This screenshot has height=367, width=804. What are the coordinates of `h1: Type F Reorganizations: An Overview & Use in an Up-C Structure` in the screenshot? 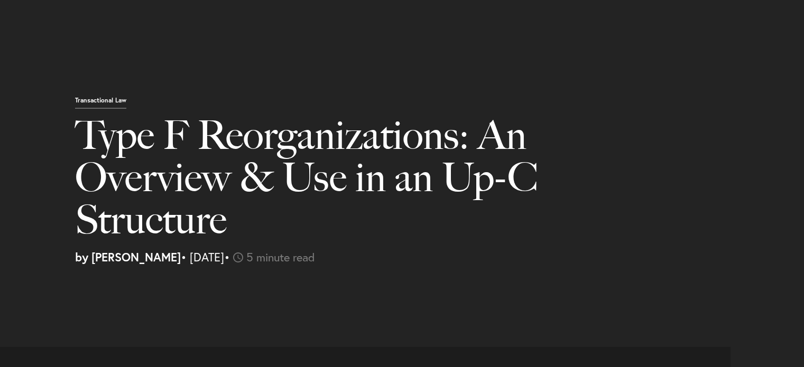 It's located at (327, 183).